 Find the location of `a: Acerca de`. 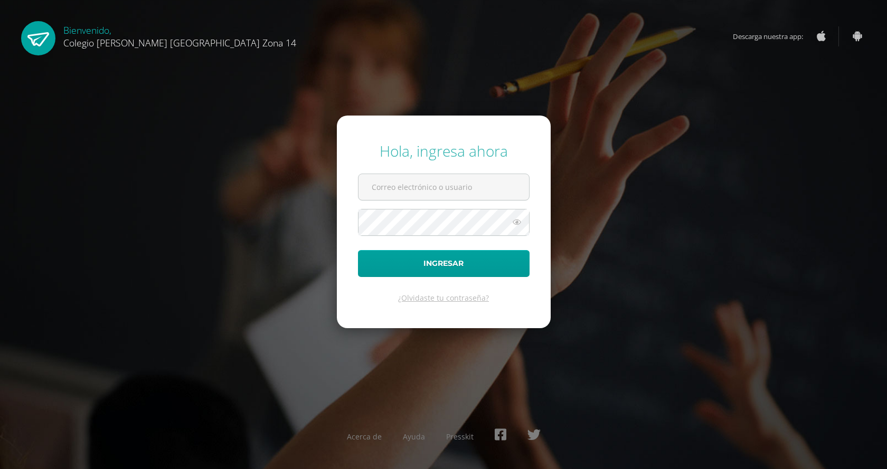

a: Acerca de is located at coordinates (364, 437).